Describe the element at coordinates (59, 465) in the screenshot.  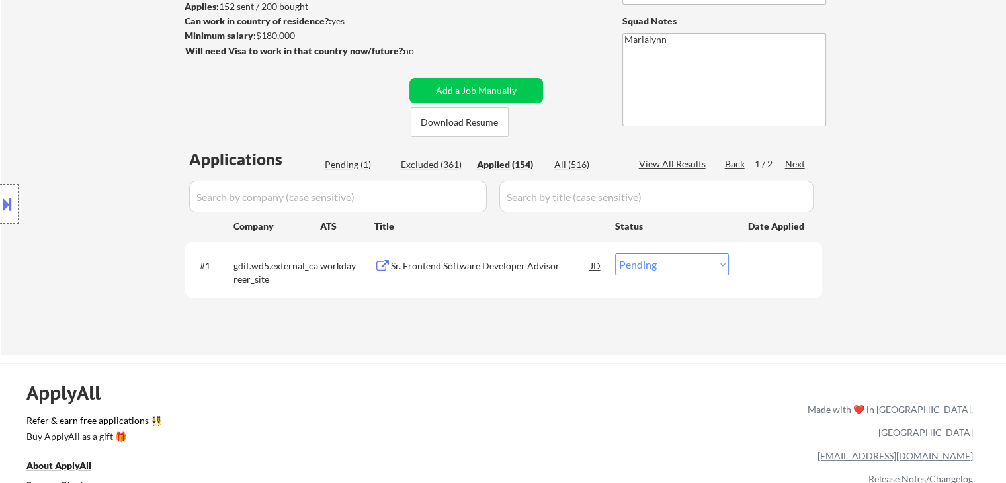
I see `u: About ApplyAll` at that location.